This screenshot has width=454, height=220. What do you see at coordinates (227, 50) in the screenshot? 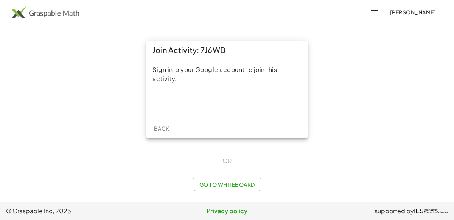
I see `div: Join Activity: 7J6WB` at bounding box center [227, 50].